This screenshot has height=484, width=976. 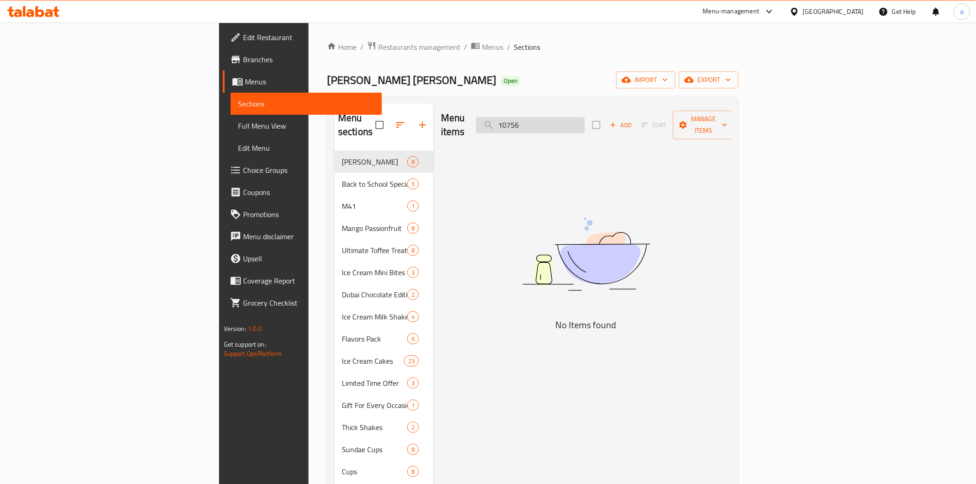 I want to click on span: Coupons, so click(x=309, y=192).